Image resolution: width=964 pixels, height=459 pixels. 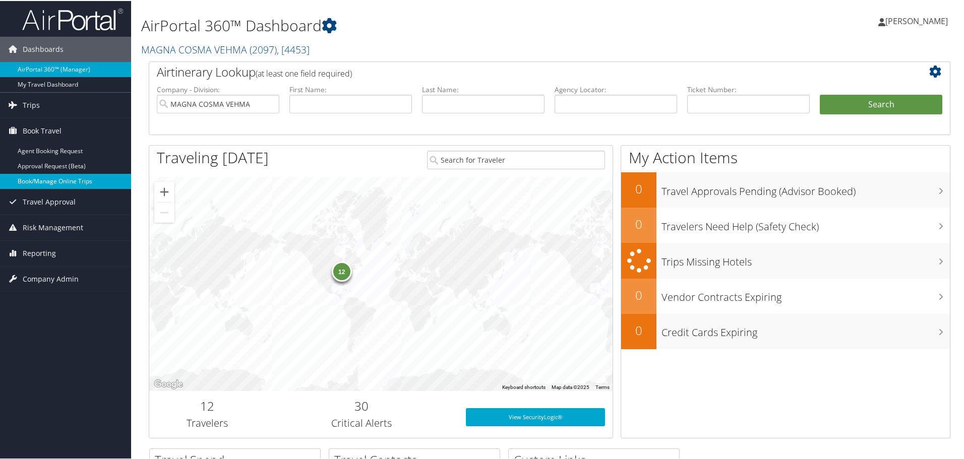 I want to click on button: Search, so click(x=881, y=104).